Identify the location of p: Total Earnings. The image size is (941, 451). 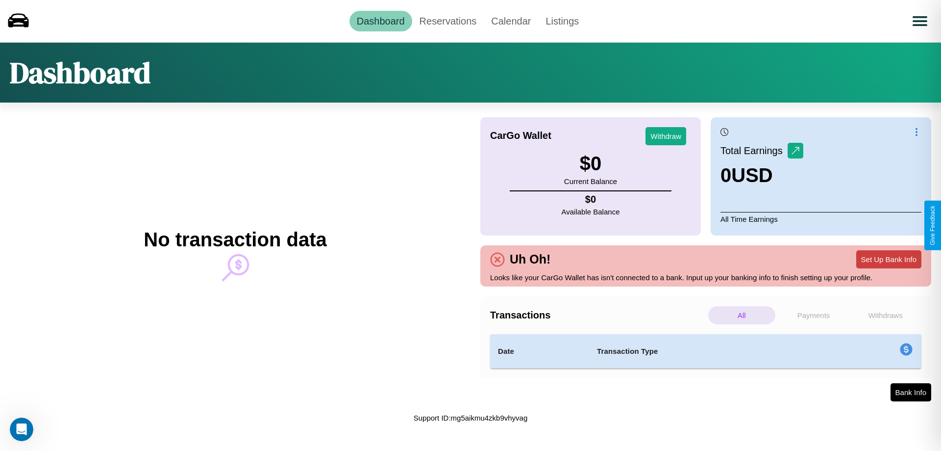
(754, 151).